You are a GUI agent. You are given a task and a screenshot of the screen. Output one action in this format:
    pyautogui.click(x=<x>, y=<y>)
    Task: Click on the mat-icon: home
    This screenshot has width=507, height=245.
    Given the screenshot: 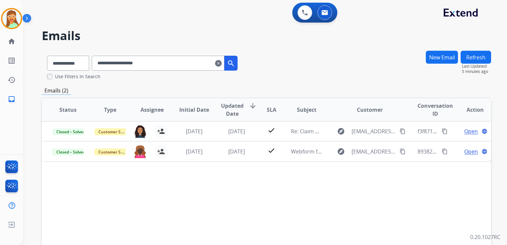 What is the action you would take?
    pyautogui.click(x=12, y=41)
    